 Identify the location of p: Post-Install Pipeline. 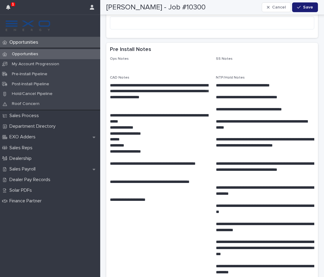
(30, 84).